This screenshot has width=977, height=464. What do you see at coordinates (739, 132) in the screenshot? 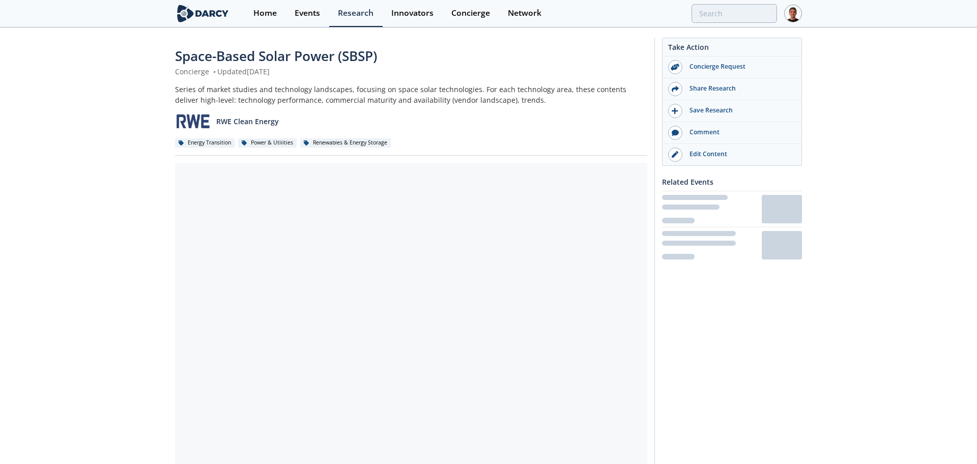
I see `div: Comment` at bounding box center [739, 132].